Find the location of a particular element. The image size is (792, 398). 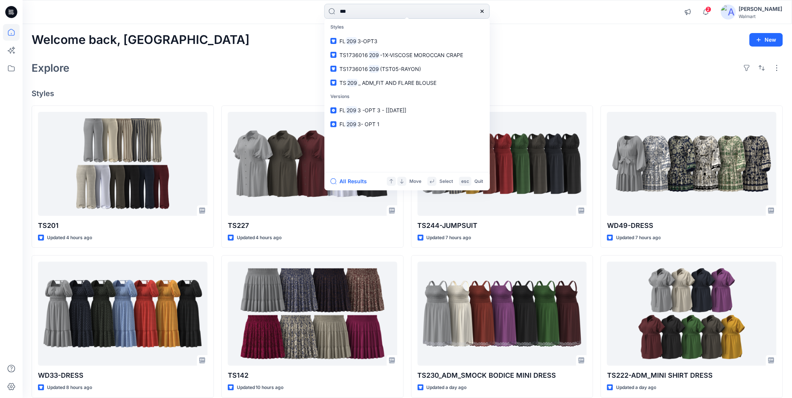

a: TS209_ ADM_FIT AND FLARE BLOUSE is located at coordinates (407, 83).